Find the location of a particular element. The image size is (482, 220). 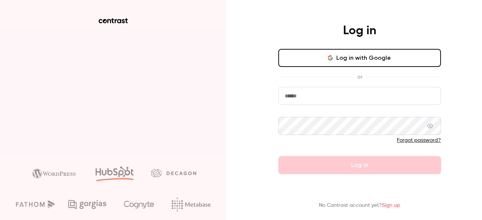

span: or is located at coordinates (360, 77).